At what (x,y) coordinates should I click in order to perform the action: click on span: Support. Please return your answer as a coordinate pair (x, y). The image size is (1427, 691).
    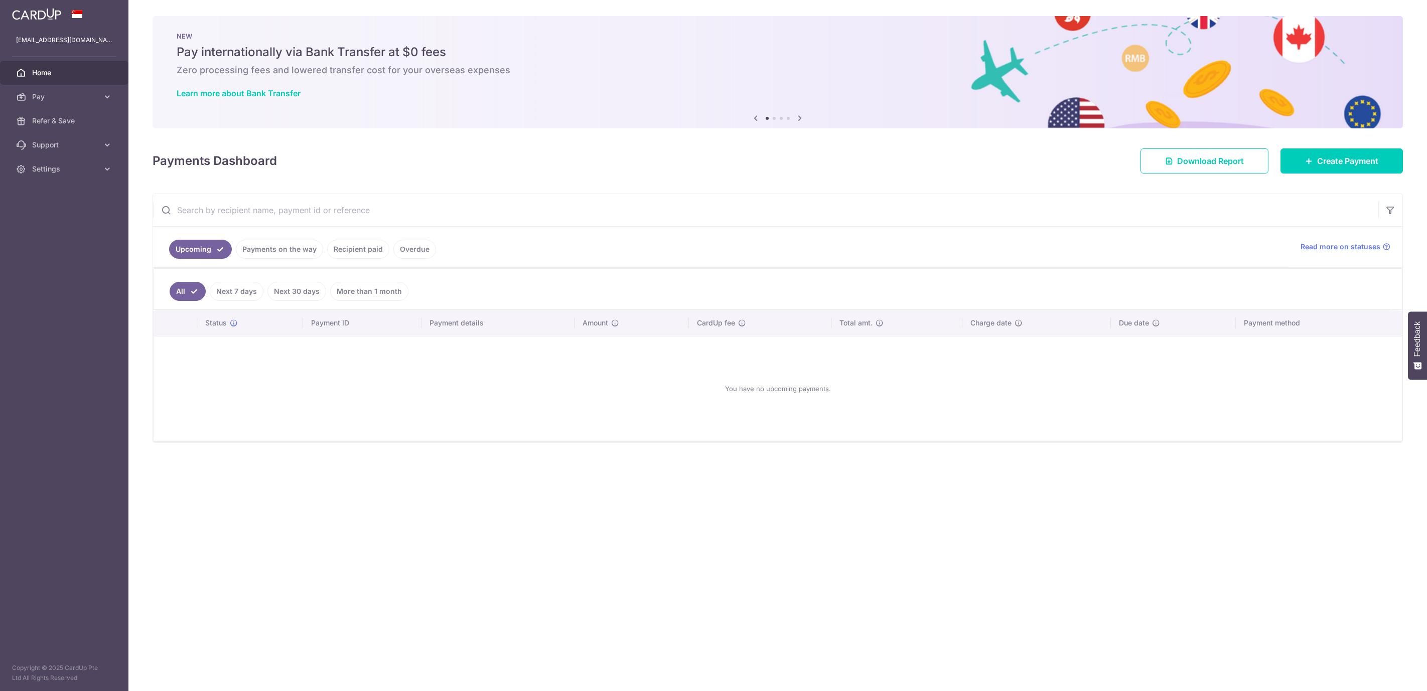
    Looking at the image, I should click on (65, 145).